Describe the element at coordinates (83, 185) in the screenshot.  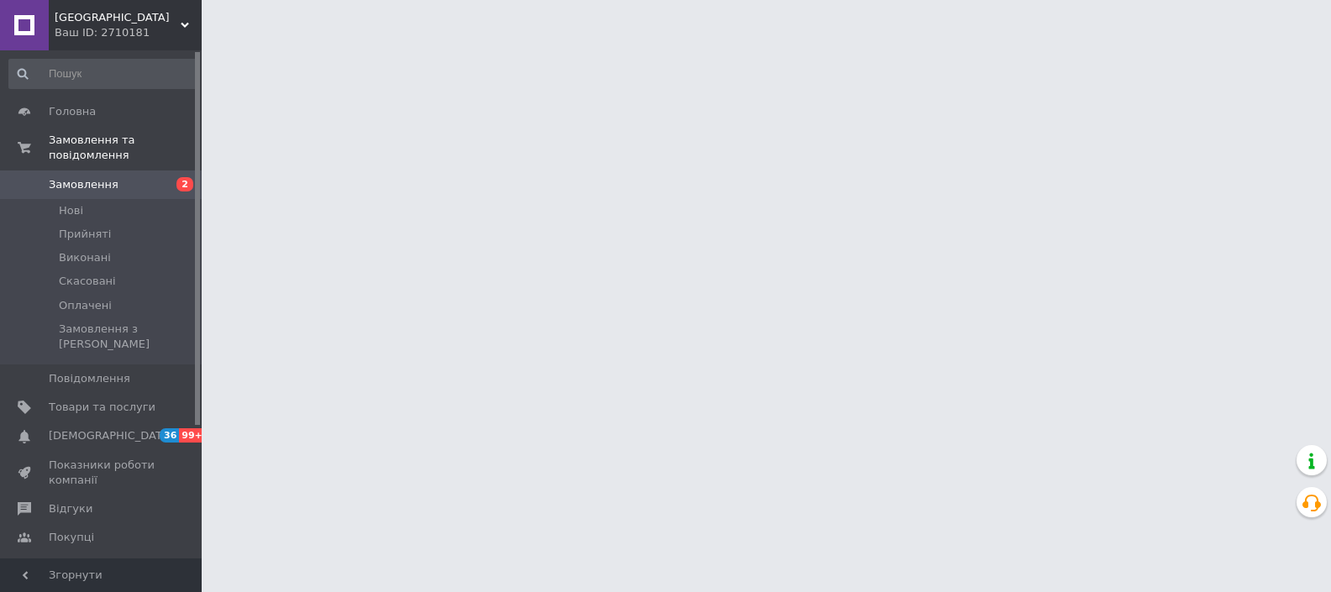
I see `span: Замовлення` at that location.